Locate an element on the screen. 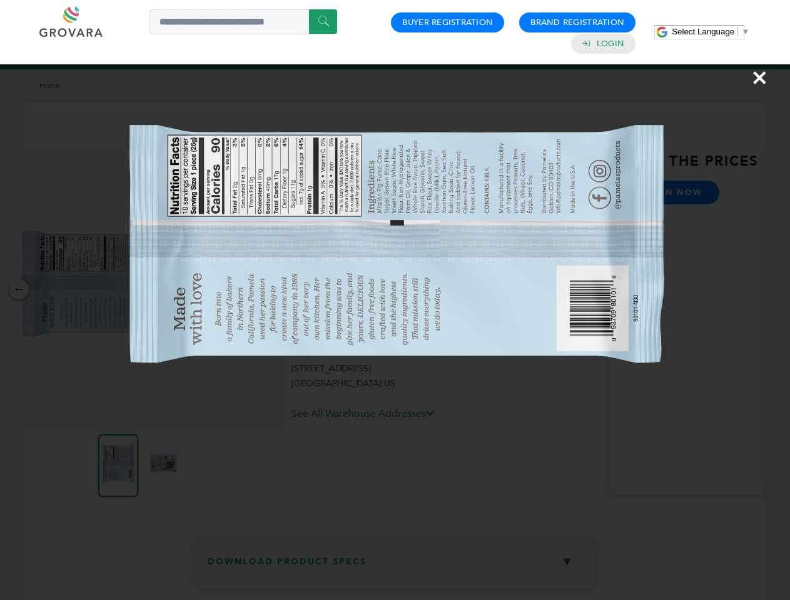 Image resolution: width=790 pixels, height=600 pixels. img: Image Preview is located at coordinates (395, 257).